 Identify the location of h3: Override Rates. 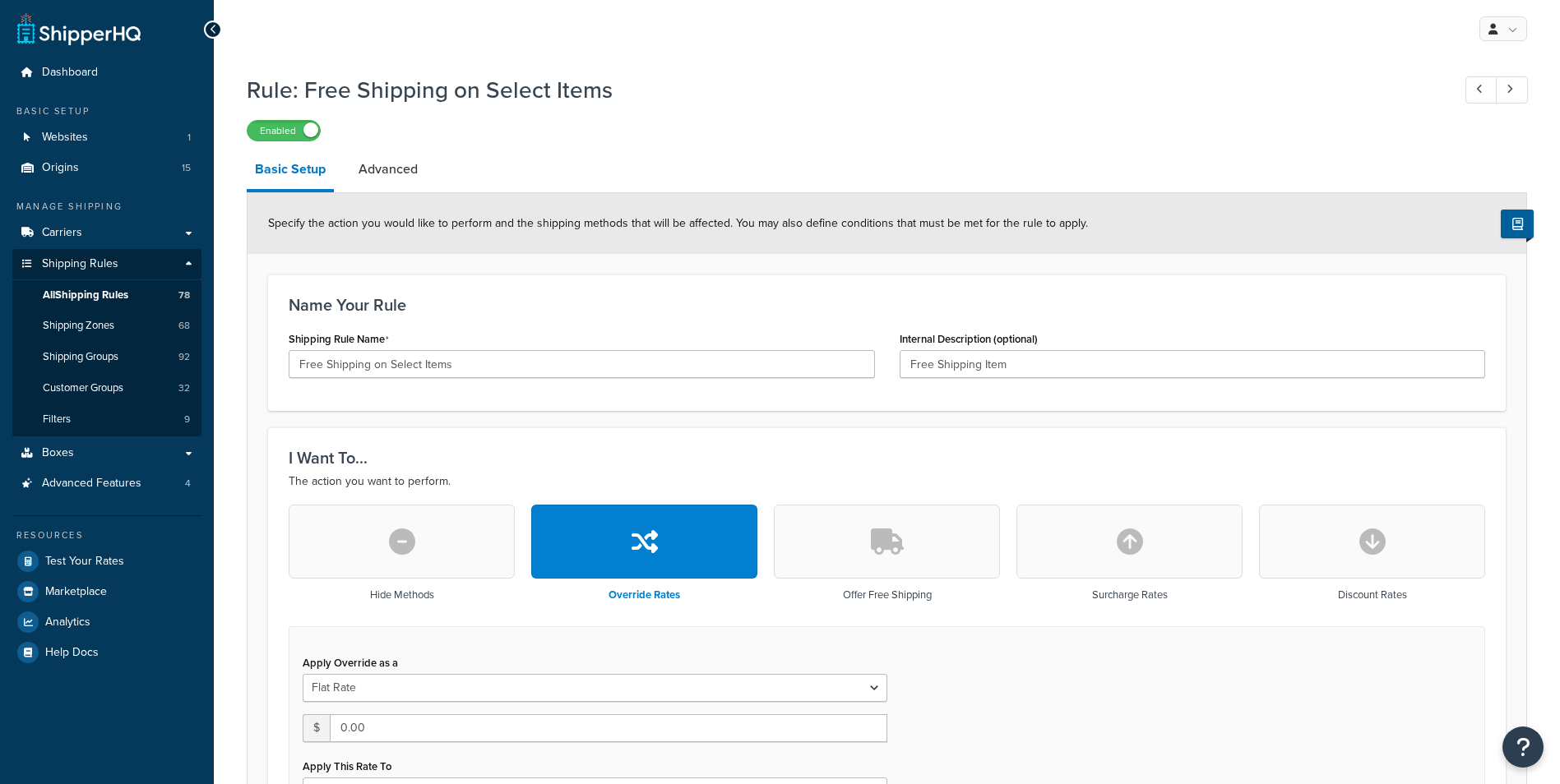
(644, 595).